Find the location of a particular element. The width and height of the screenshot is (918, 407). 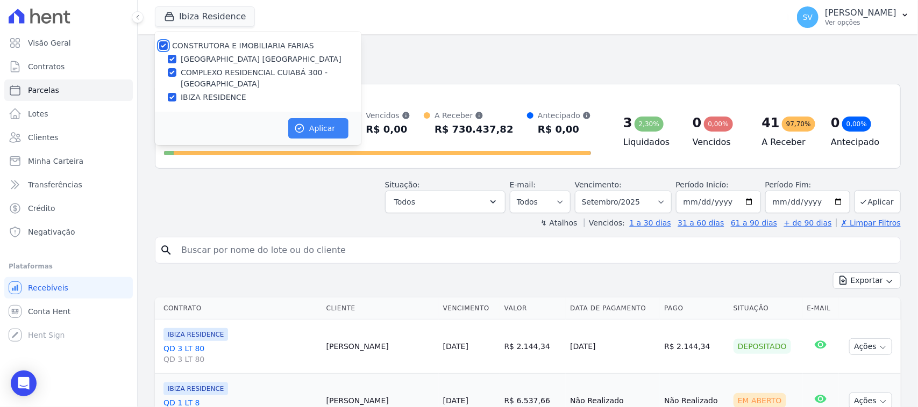

label: Período Inicío: is located at coordinates (702, 185).